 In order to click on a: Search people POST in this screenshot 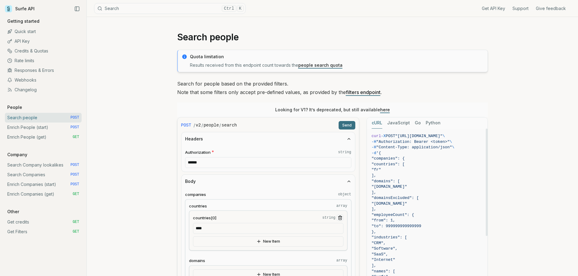, I will do `click(43, 118)`.